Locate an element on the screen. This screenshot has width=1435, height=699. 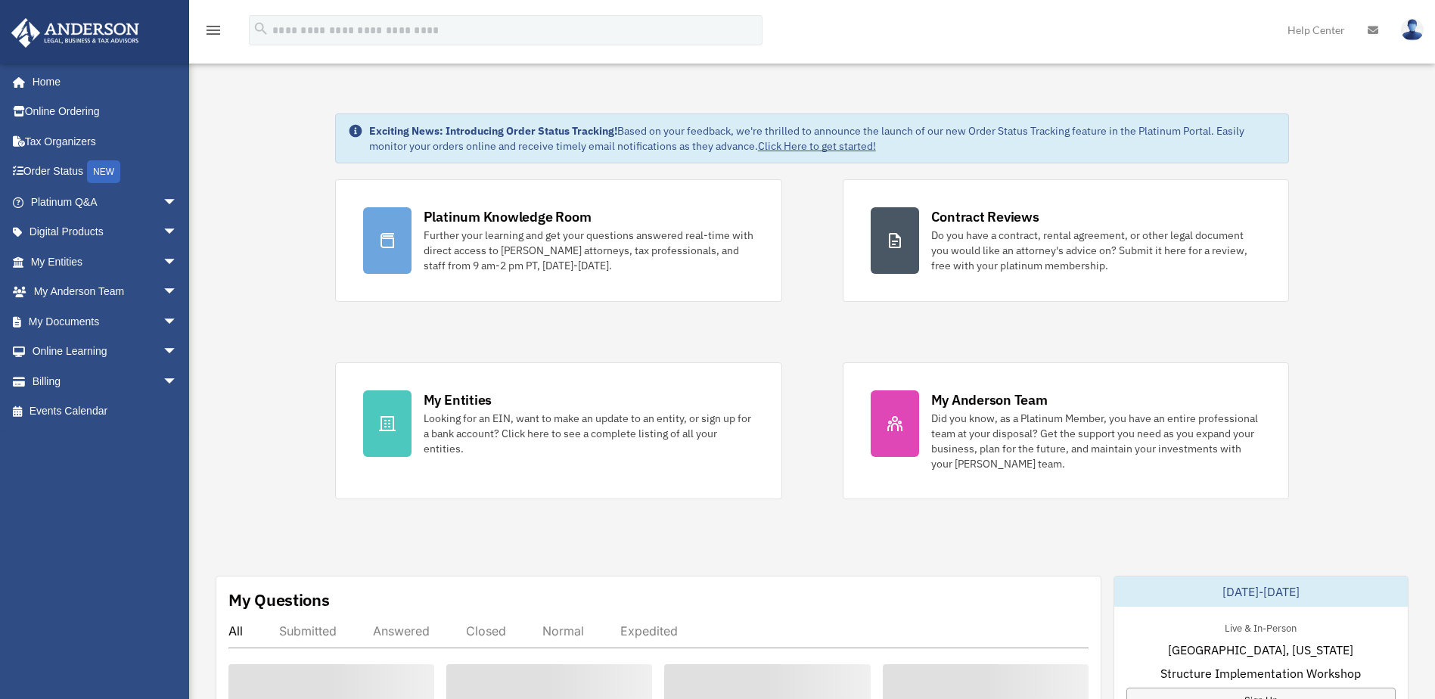
a: My Anderson Teamarrow_drop_down is located at coordinates (105, 292).